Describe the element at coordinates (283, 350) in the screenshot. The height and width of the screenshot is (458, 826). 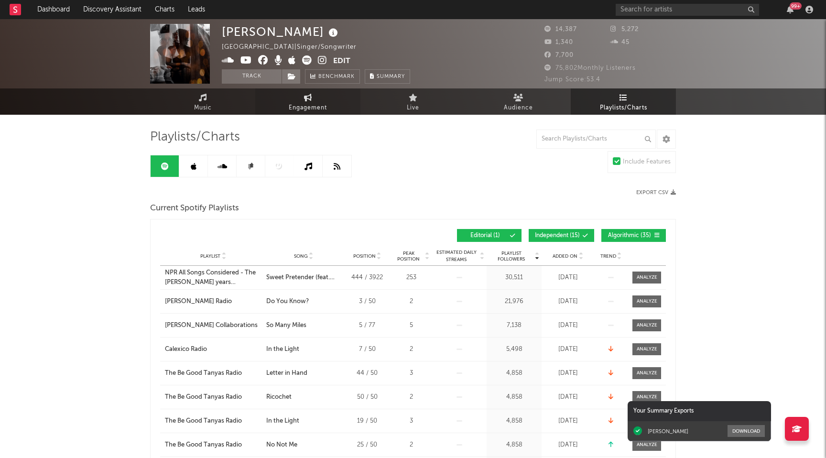
I see `div: In the Light` at that location.